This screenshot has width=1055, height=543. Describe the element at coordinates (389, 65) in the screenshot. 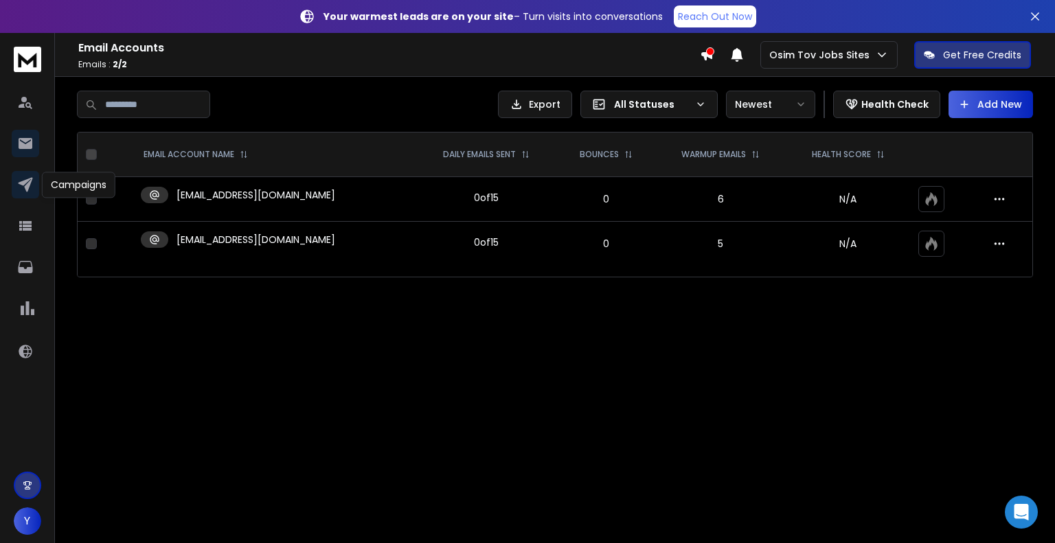

I see `p: Emails :` at that location.